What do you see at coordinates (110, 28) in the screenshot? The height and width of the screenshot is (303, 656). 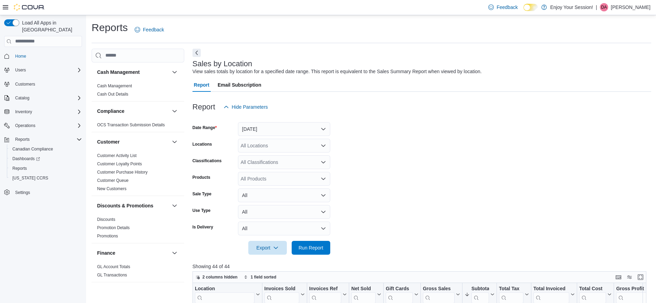 I see `h1: Reports` at bounding box center [110, 28].